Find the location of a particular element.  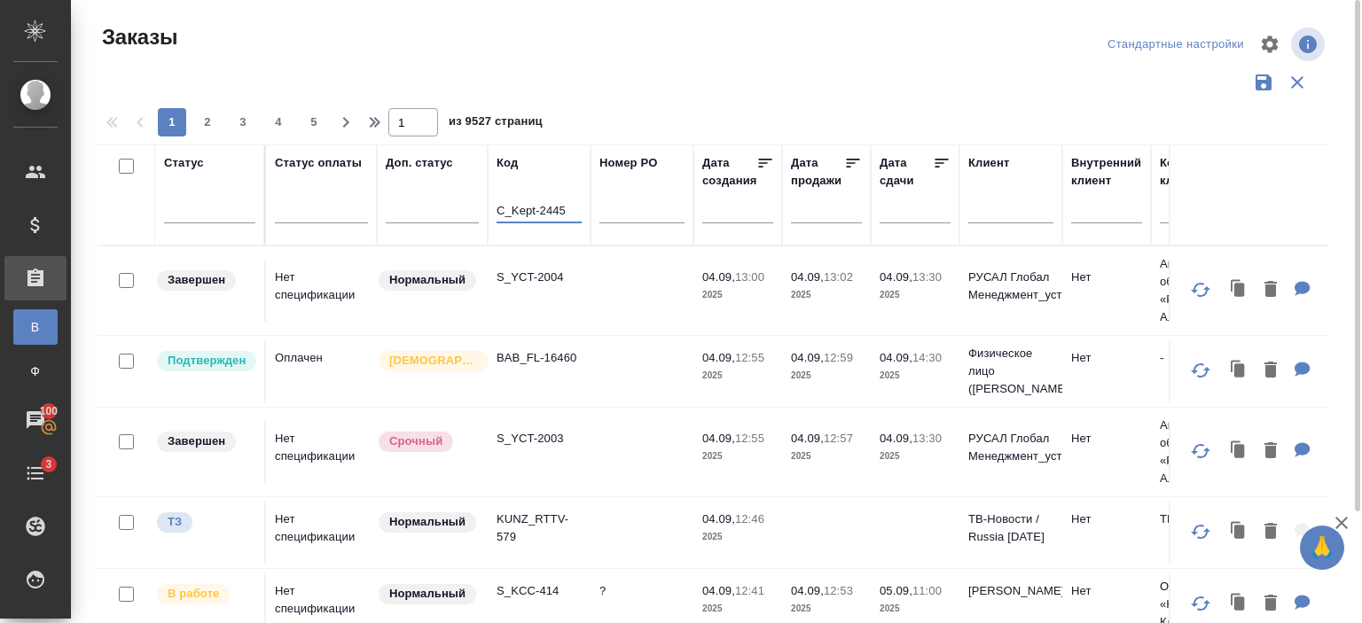

p: 14:30 is located at coordinates (927, 357).